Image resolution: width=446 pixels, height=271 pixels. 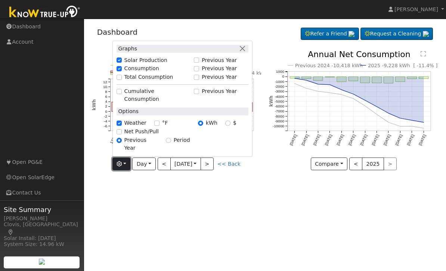 I want to click on button: Day, so click(x=144, y=164).